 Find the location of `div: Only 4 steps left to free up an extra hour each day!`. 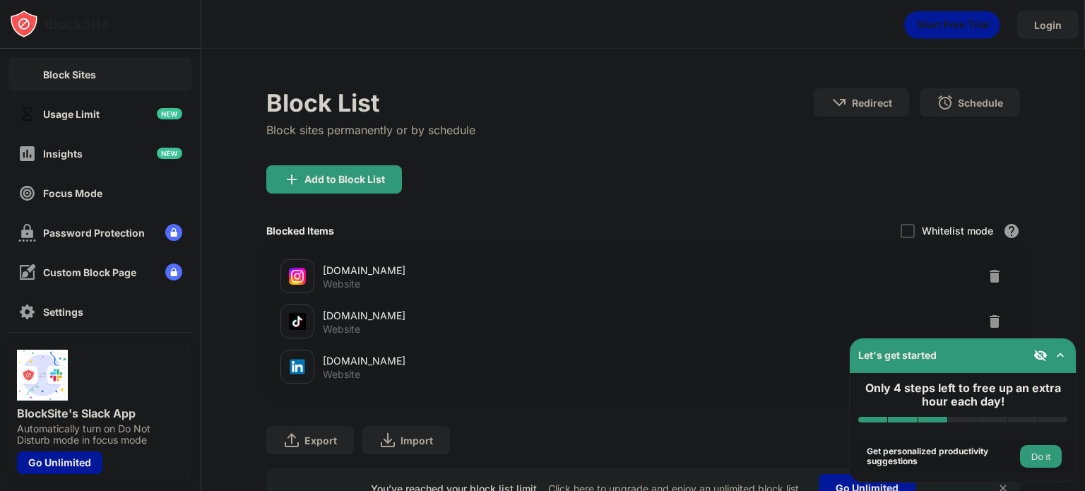

div: Only 4 steps left to free up an extra hour each day! is located at coordinates (963, 395).